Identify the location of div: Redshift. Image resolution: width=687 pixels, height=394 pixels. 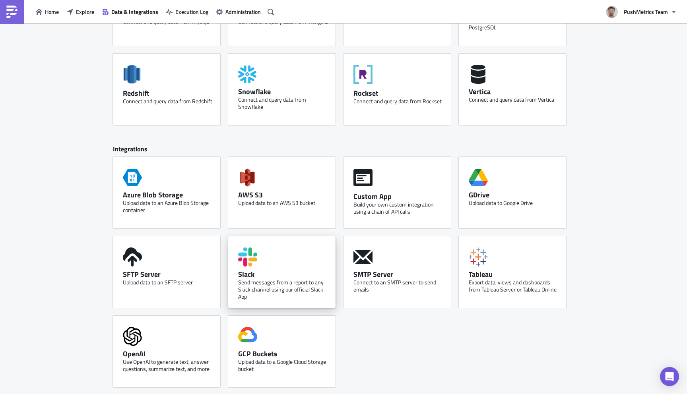
(168, 93).